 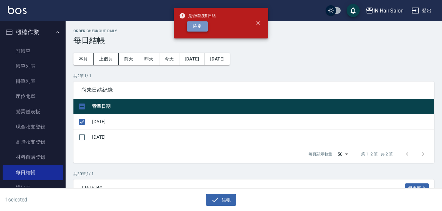 I want to click on a: 掛單列表, so click(x=33, y=81).